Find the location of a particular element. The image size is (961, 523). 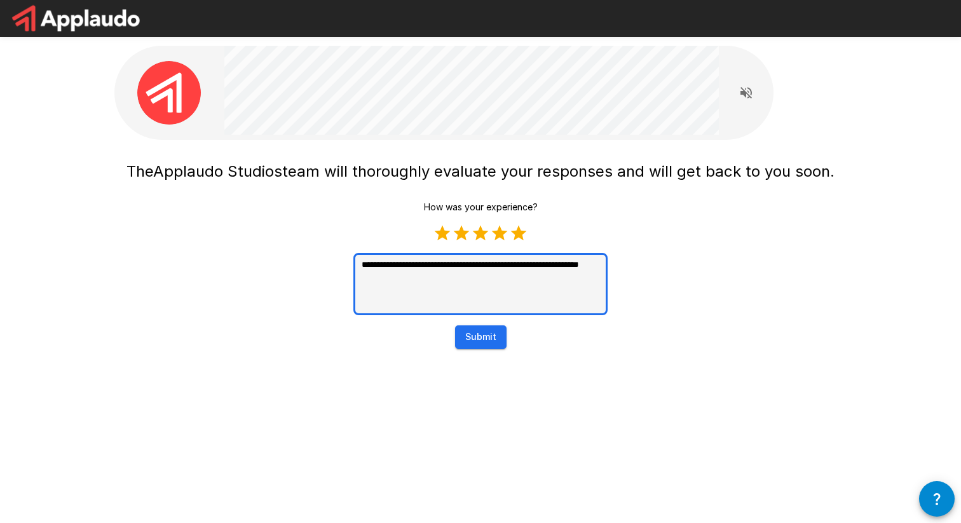

button: Submit is located at coordinates (481, 337).